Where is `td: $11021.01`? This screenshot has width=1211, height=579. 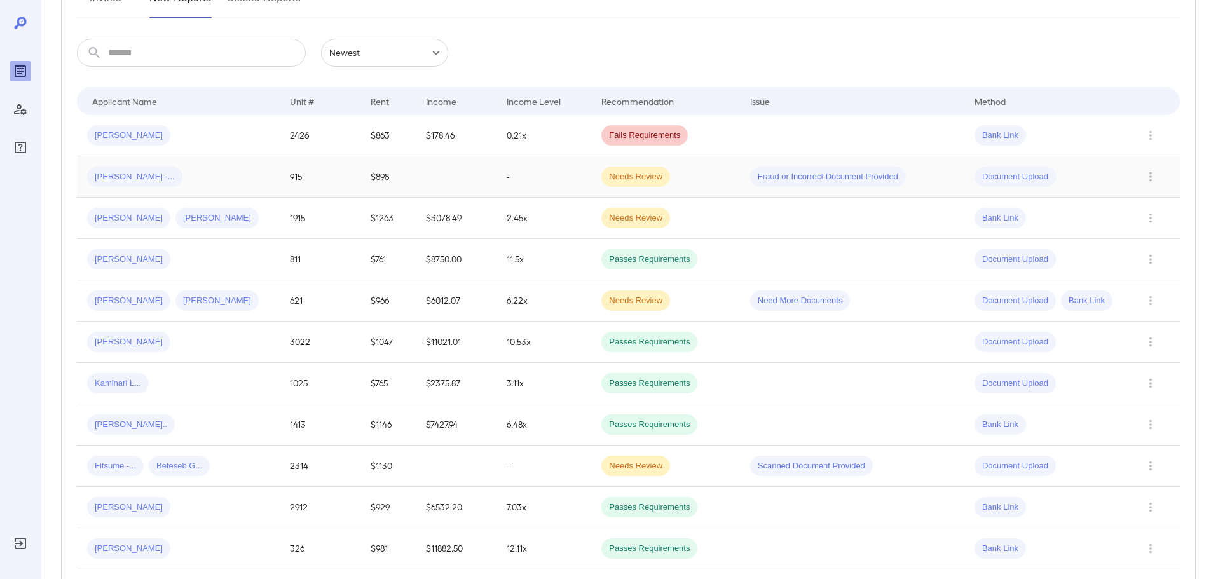 td: $11021.01 is located at coordinates (456, 342).